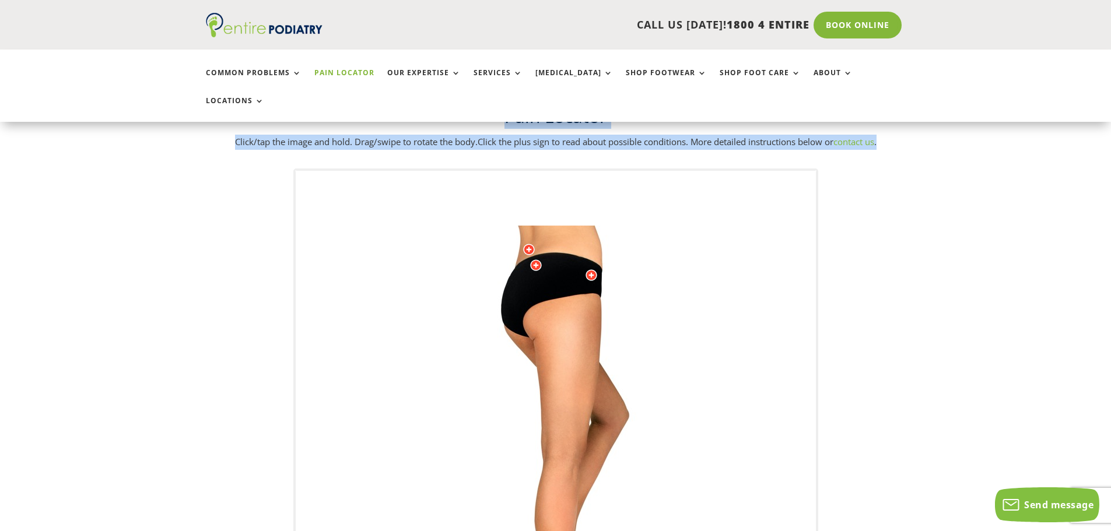 This screenshot has height=531, width=1111. I want to click on a: Entire Podiatry, so click(264, 34).